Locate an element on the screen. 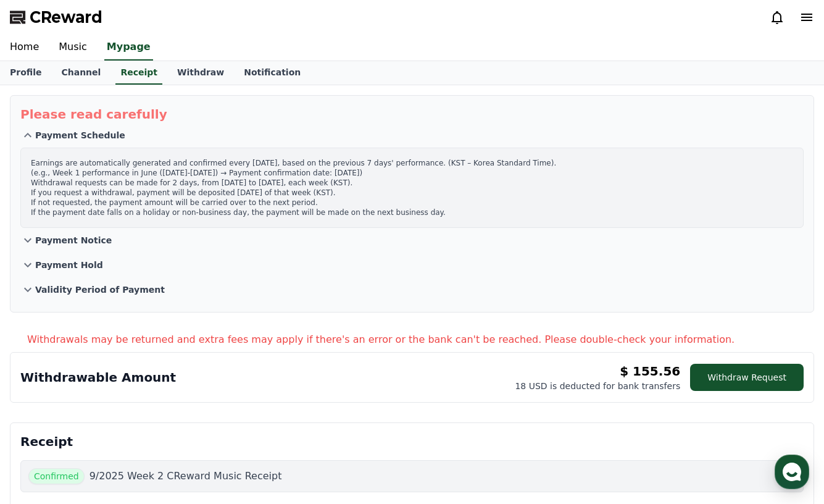  a: Home is located at coordinates (43, 407).